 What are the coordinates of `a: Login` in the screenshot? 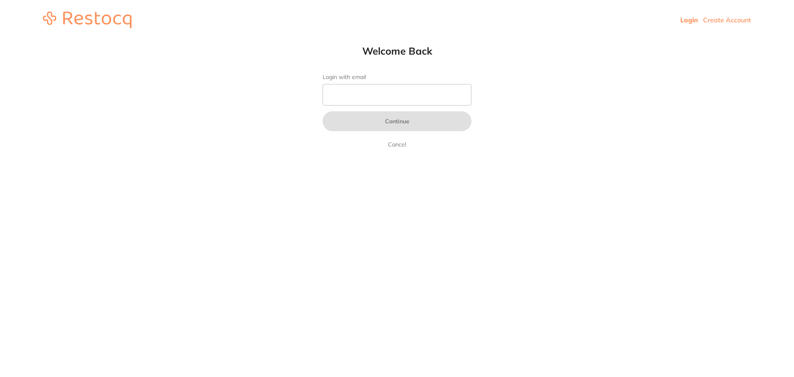 It's located at (689, 20).